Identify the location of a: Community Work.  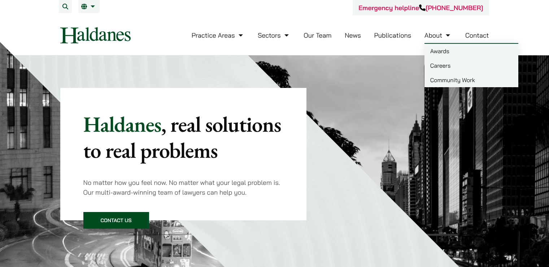
(472, 80).